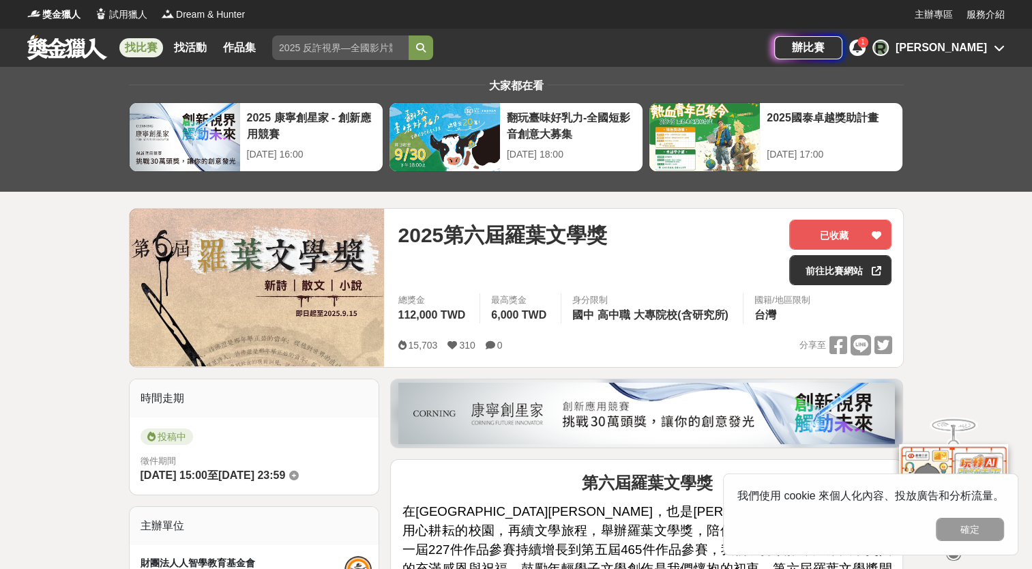 The height and width of the screenshot is (569, 1032). Describe the element at coordinates (141, 48) in the screenshot. I see `a: 找比賽` at that location.